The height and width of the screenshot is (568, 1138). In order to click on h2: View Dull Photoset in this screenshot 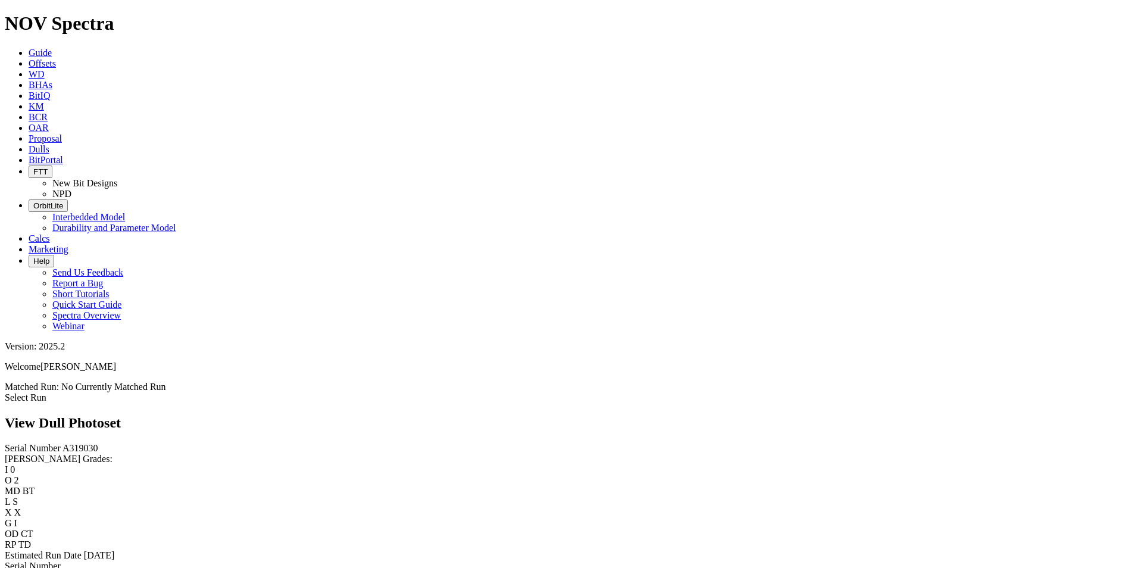, I will do `click(569, 423)`.